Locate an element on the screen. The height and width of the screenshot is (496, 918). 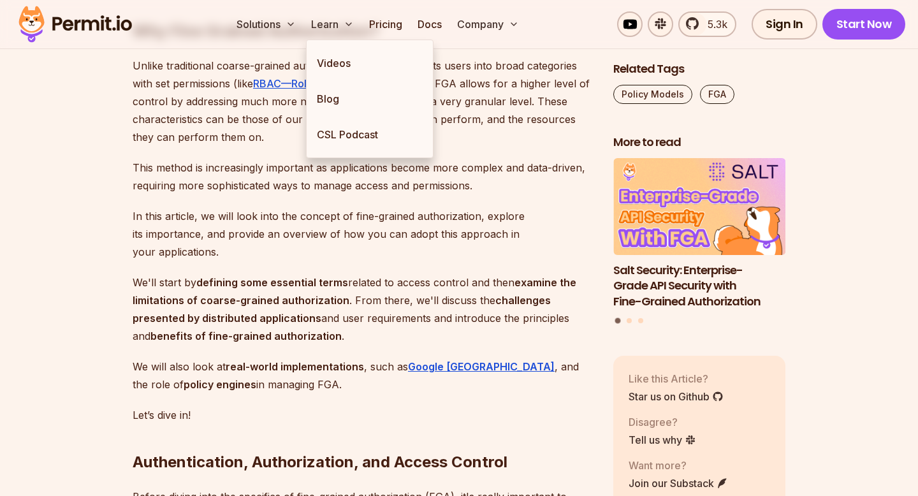
button: Go to slide 3 is located at coordinates (641, 320).